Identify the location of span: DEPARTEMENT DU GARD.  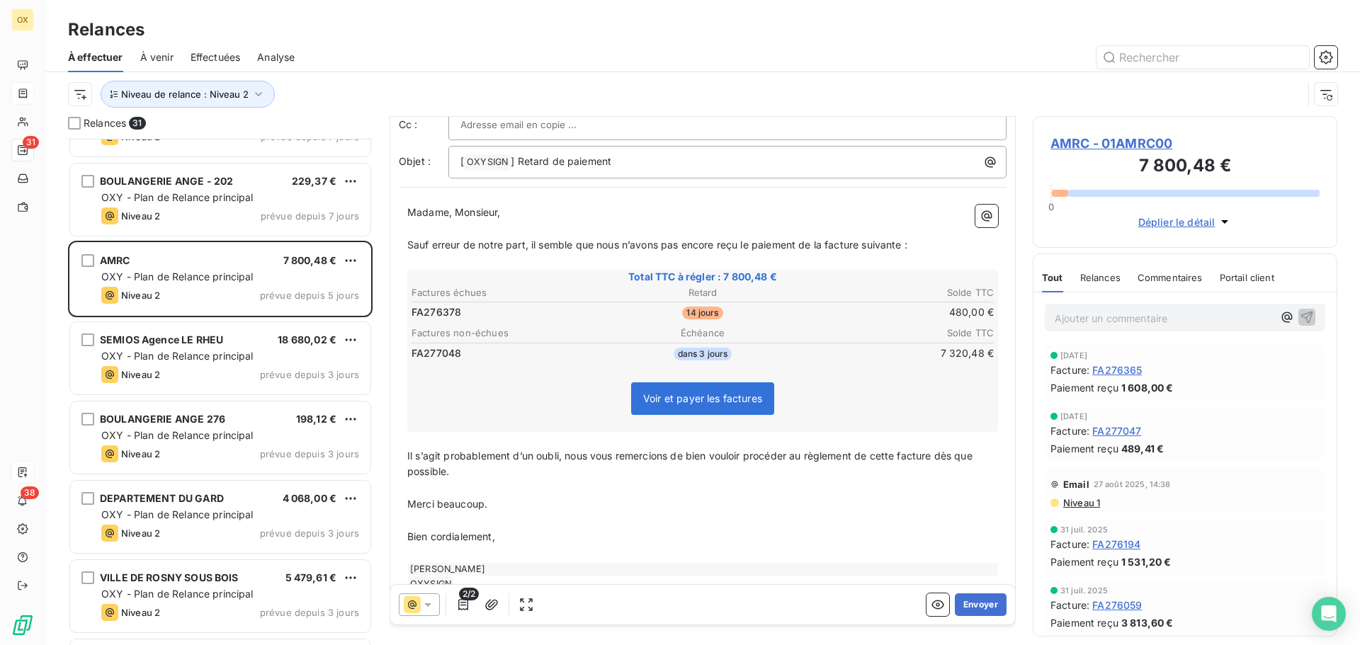
(161, 498).